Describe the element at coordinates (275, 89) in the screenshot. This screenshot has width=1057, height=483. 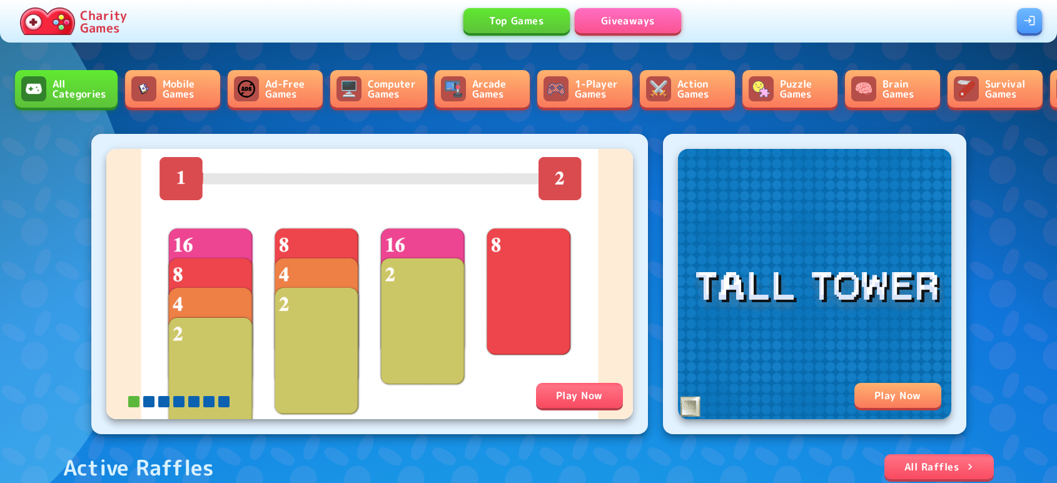
I see `a: Ad-Free GamesAd-Free Games` at that location.